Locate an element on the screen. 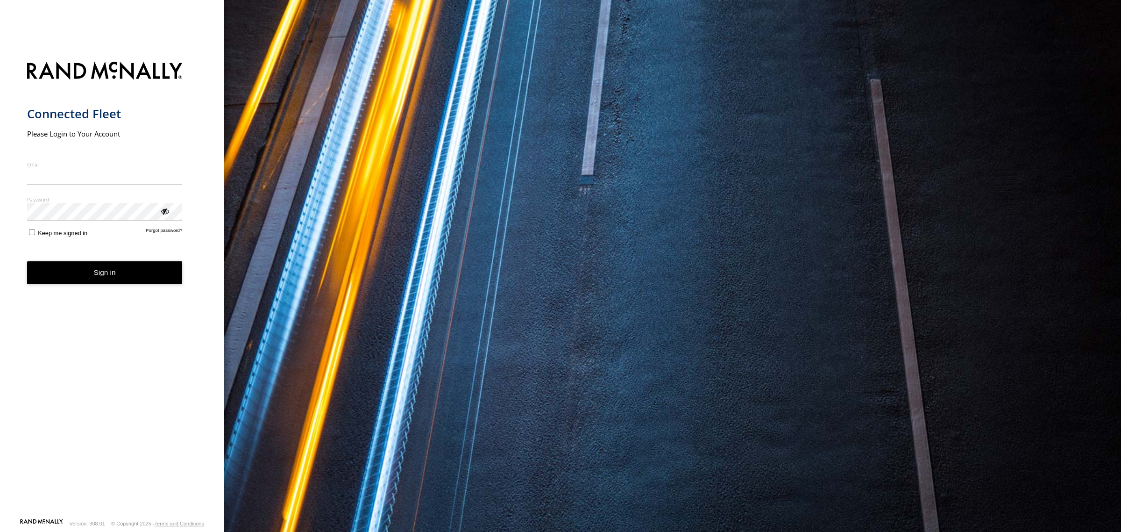 The height and width of the screenshot is (532, 1121). div: ViewPassword is located at coordinates (164, 211).